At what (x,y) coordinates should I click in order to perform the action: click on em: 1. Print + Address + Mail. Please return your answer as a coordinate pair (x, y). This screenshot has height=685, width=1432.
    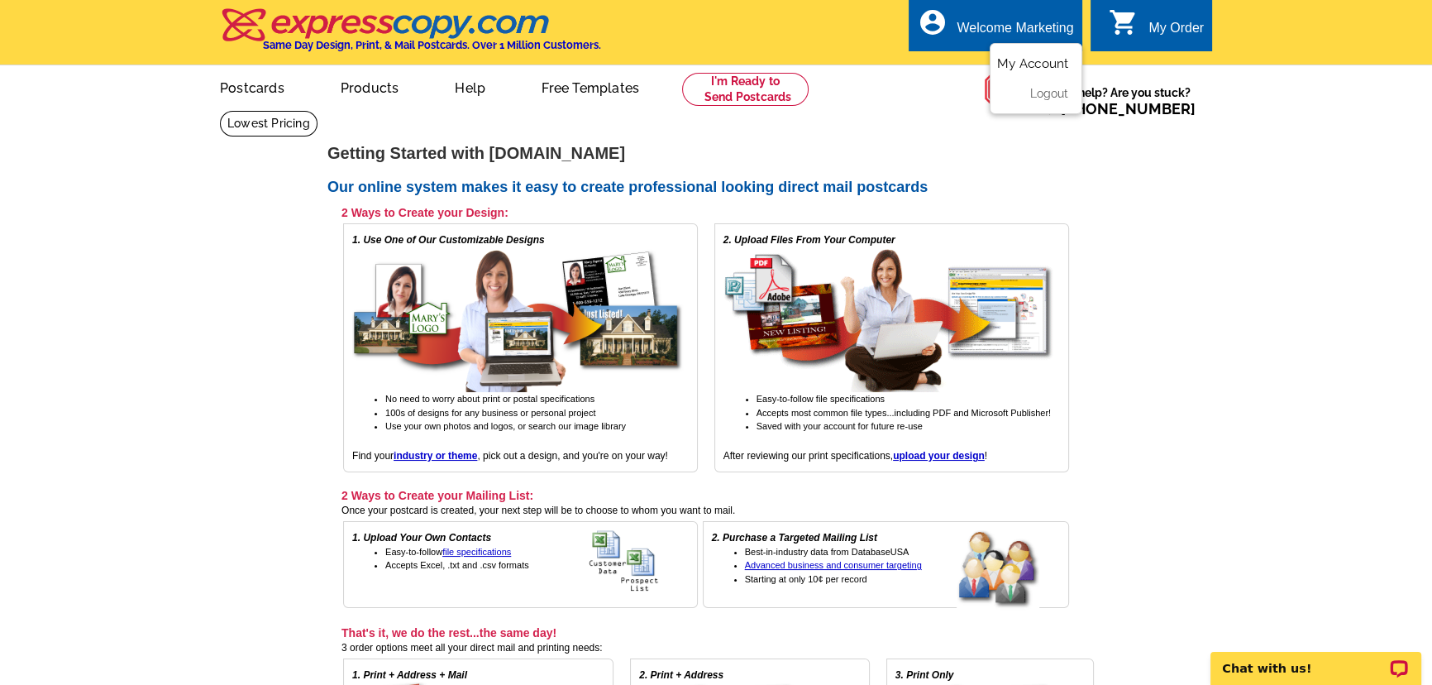
    Looking at the image, I should click on (409, 675).